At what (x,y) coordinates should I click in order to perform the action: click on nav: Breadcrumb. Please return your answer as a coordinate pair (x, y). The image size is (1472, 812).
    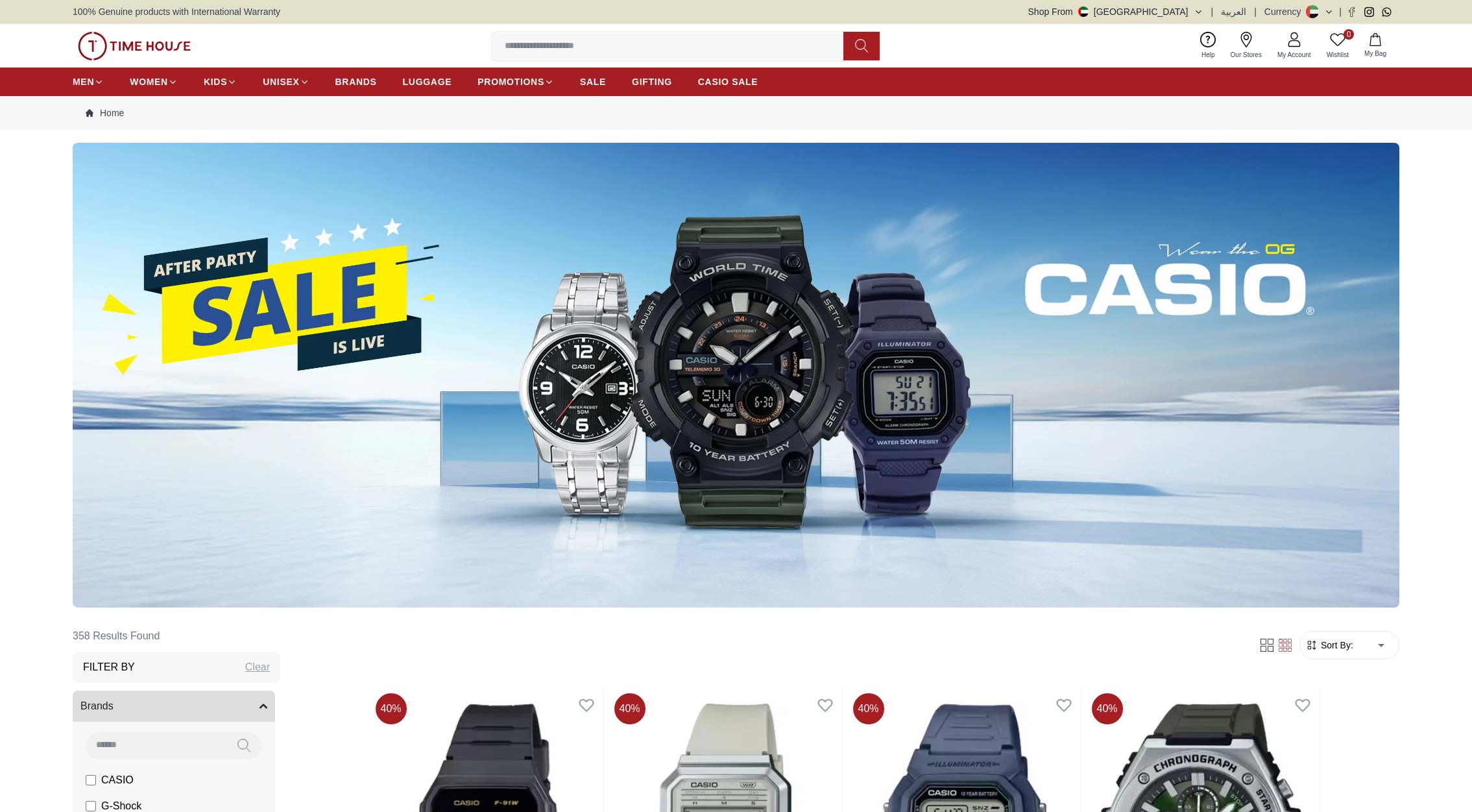
    Looking at the image, I should click on (736, 113).